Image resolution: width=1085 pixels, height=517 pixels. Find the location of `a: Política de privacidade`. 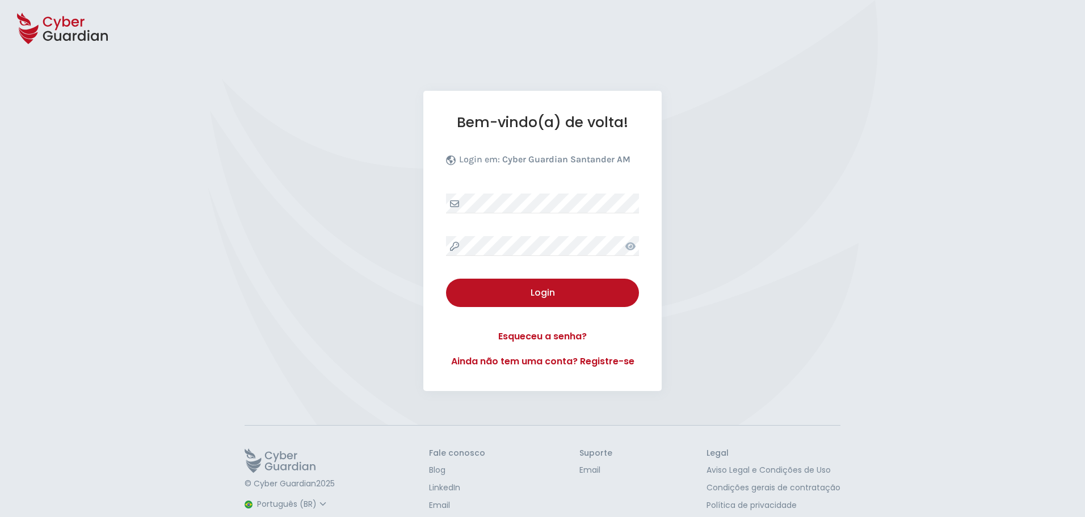

a: Política de privacidade is located at coordinates (774, 505).